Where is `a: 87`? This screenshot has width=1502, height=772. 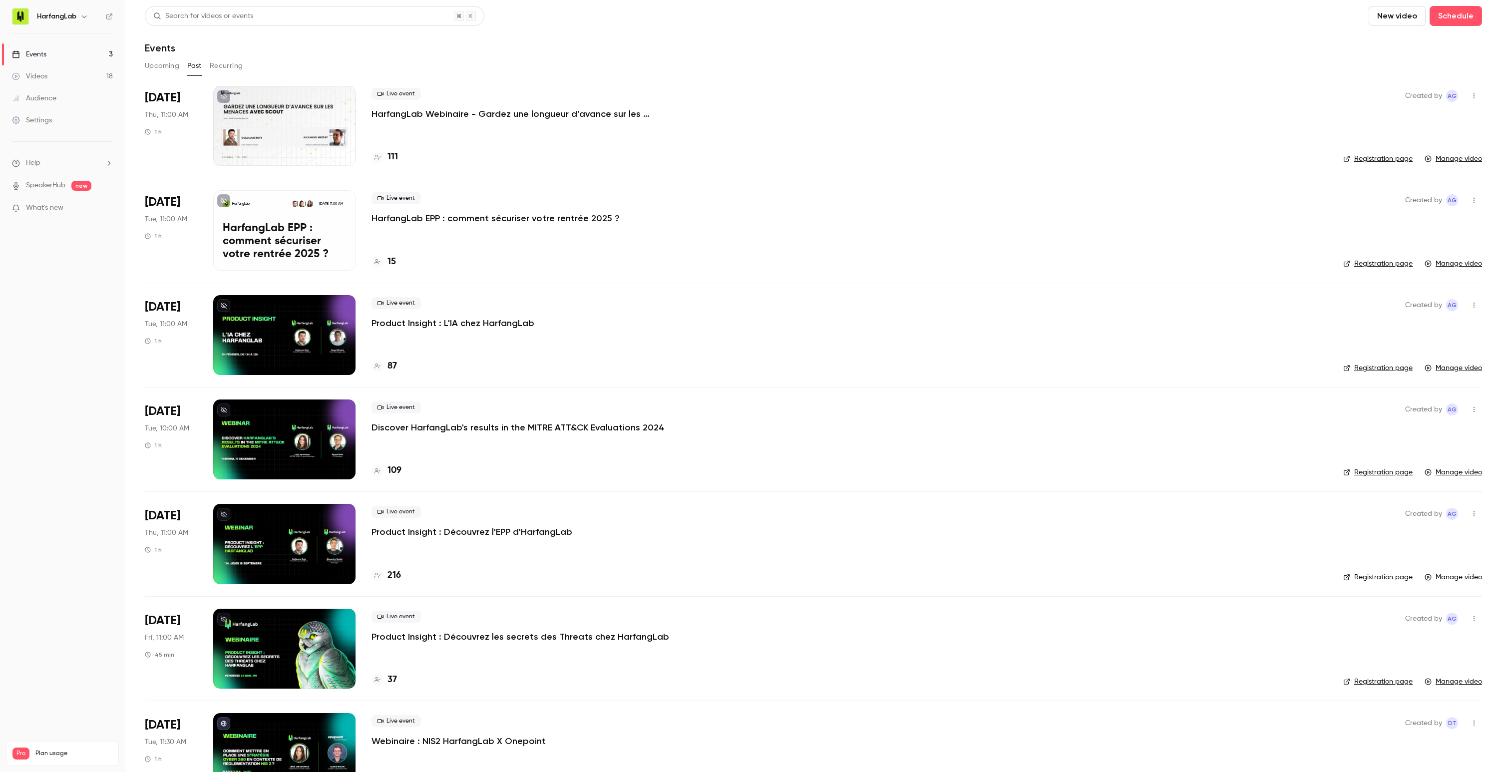
a: 87 is located at coordinates (384, 366).